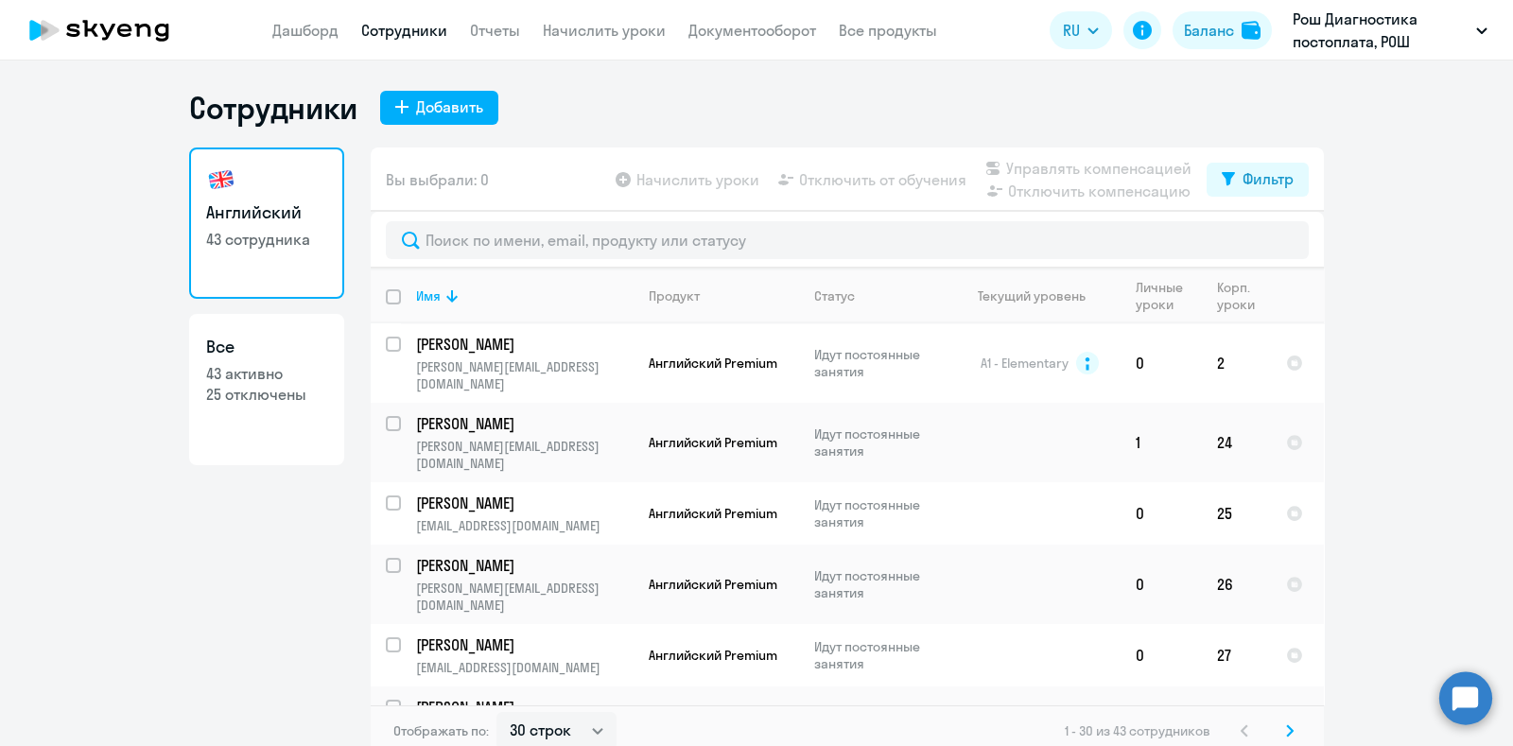  I want to click on a: Документооборот, so click(752, 30).